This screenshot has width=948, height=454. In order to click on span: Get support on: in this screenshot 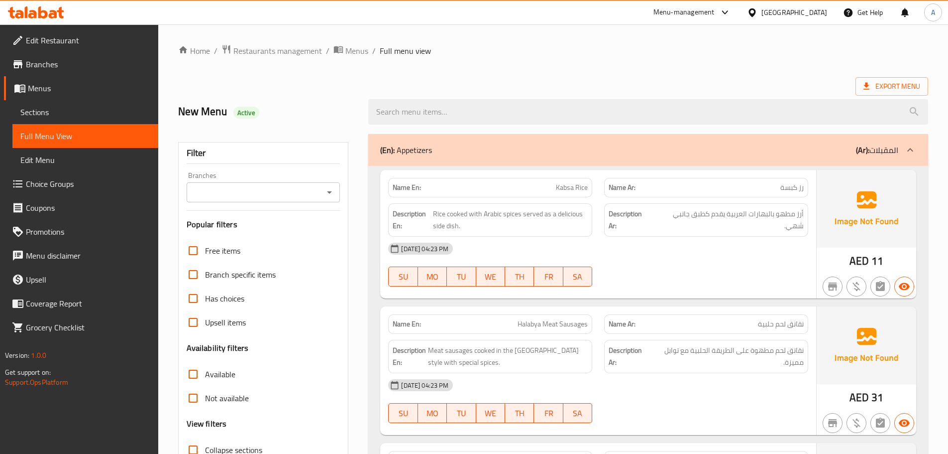, I will do `click(28, 372)`.